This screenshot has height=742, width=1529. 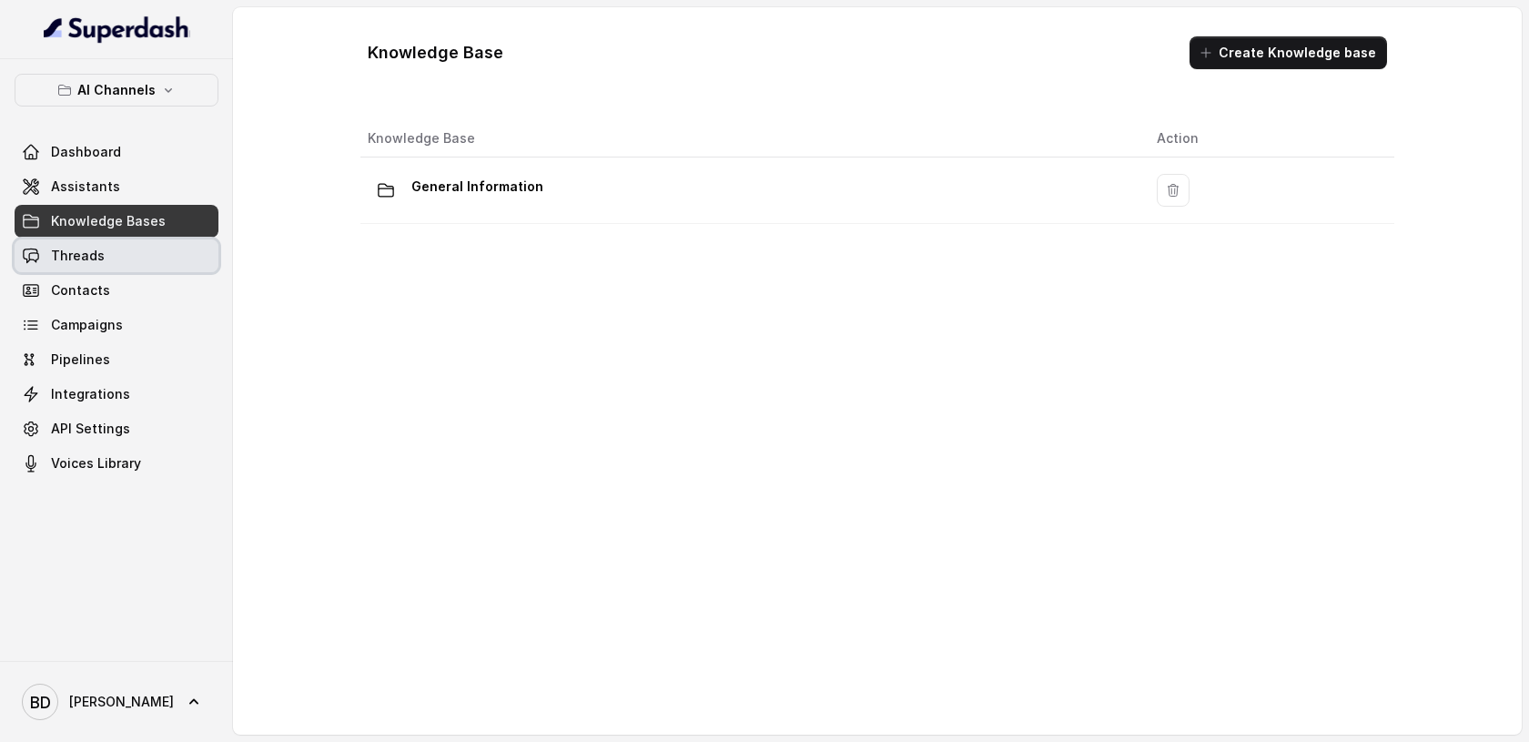 I want to click on th: Action, so click(x=1267, y=138).